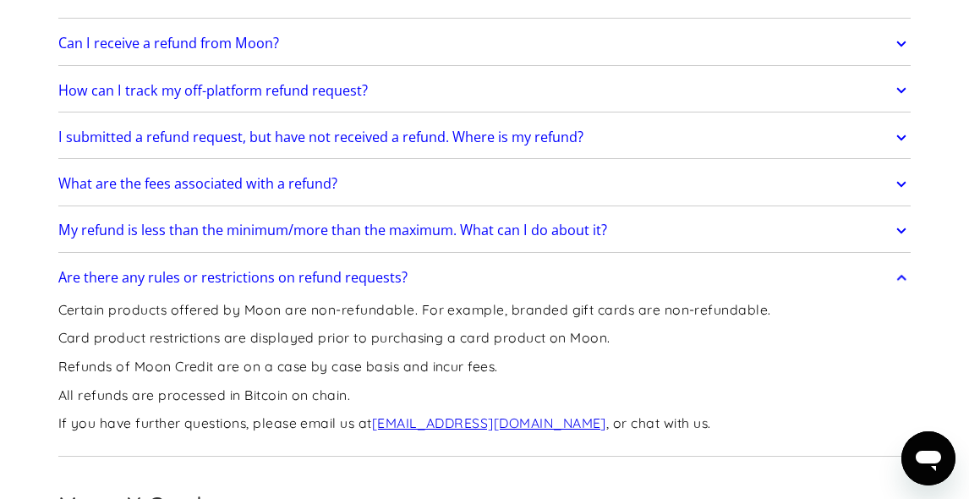 This screenshot has width=969, height=499. What do you see at coordinates (213, 90) in the screenshot?
I see `h2: How can I track my off-platform refund request?` at bounding box center [213, 90].